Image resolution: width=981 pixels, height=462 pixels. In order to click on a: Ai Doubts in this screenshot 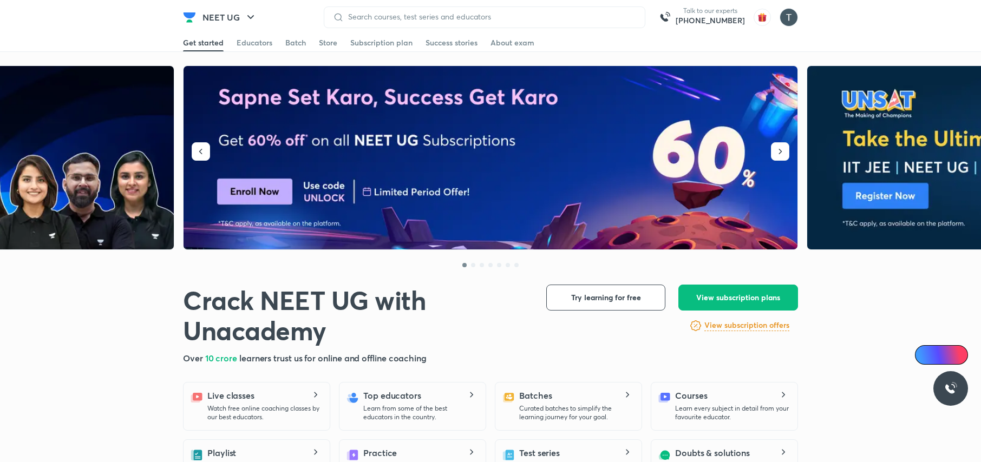, I will do `click(942, 355)`.